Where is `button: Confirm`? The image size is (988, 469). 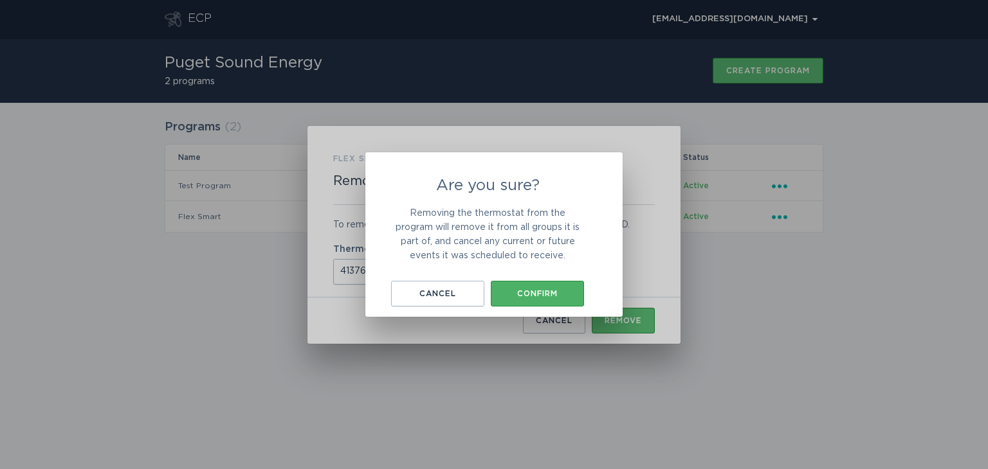
button: Confirm is located at coordinates (537, 294).